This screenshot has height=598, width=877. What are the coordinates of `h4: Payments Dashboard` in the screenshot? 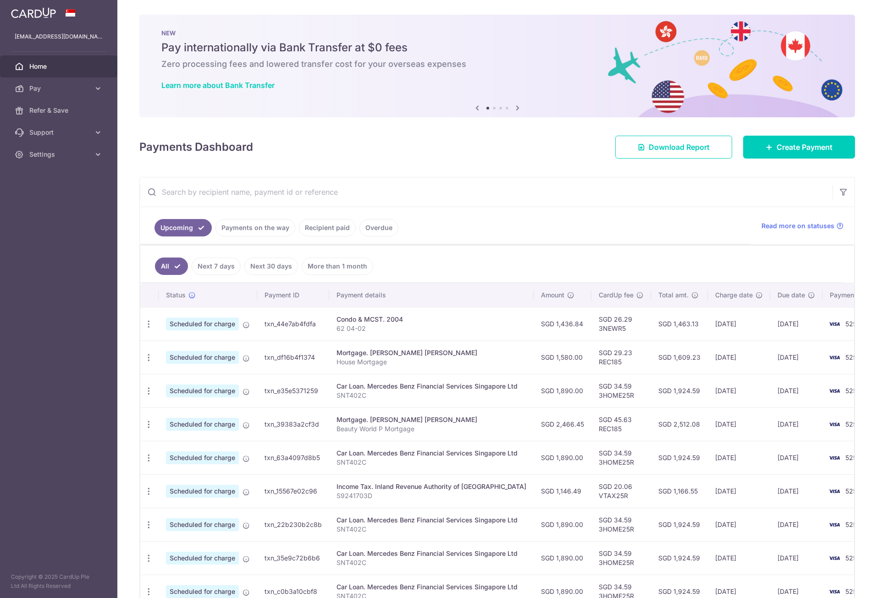 It's located at (196, 147).